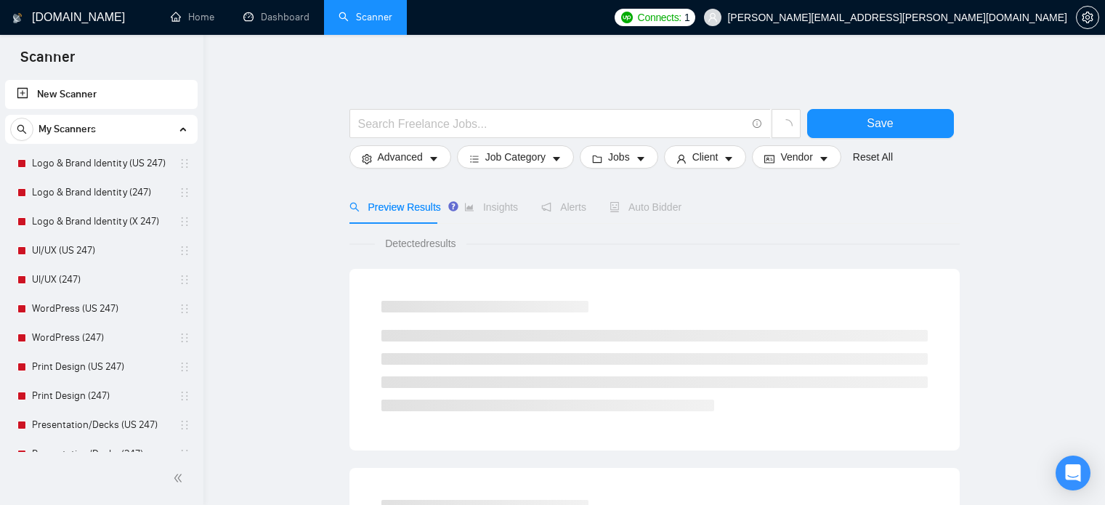  I want to click on a: WordPress (247), so click(101, 338).